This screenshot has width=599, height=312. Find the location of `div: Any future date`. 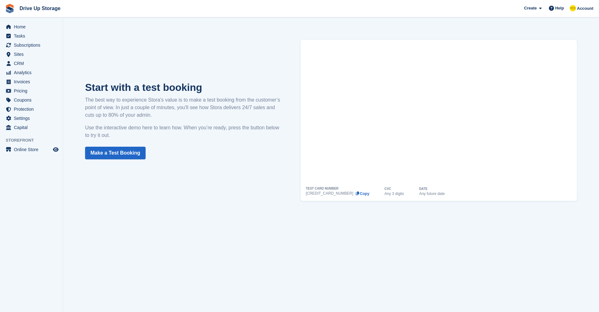

div: Any future date is located at coordinates (432, 194).